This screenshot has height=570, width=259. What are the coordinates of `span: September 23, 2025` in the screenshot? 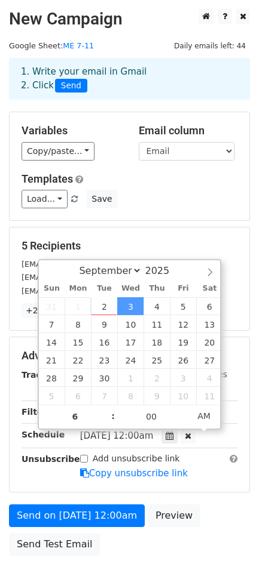 It's located at (104, 360).